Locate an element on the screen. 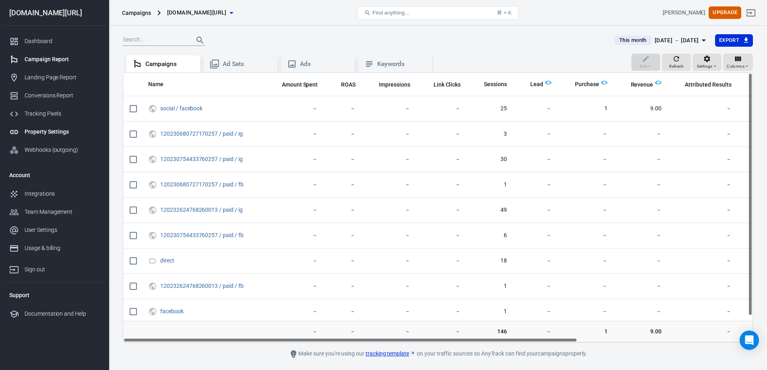 This screenshot has height=370, width=767. a: Dashboard is located at coordinates (54, 41).